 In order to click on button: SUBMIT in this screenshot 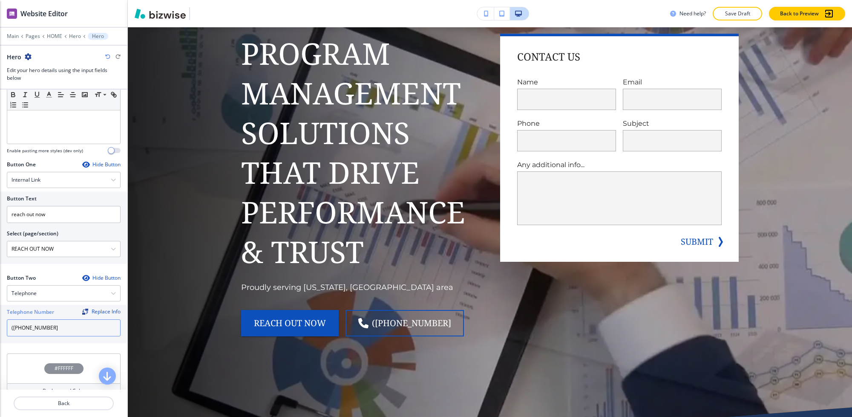, I will do `click(697, 242)`.